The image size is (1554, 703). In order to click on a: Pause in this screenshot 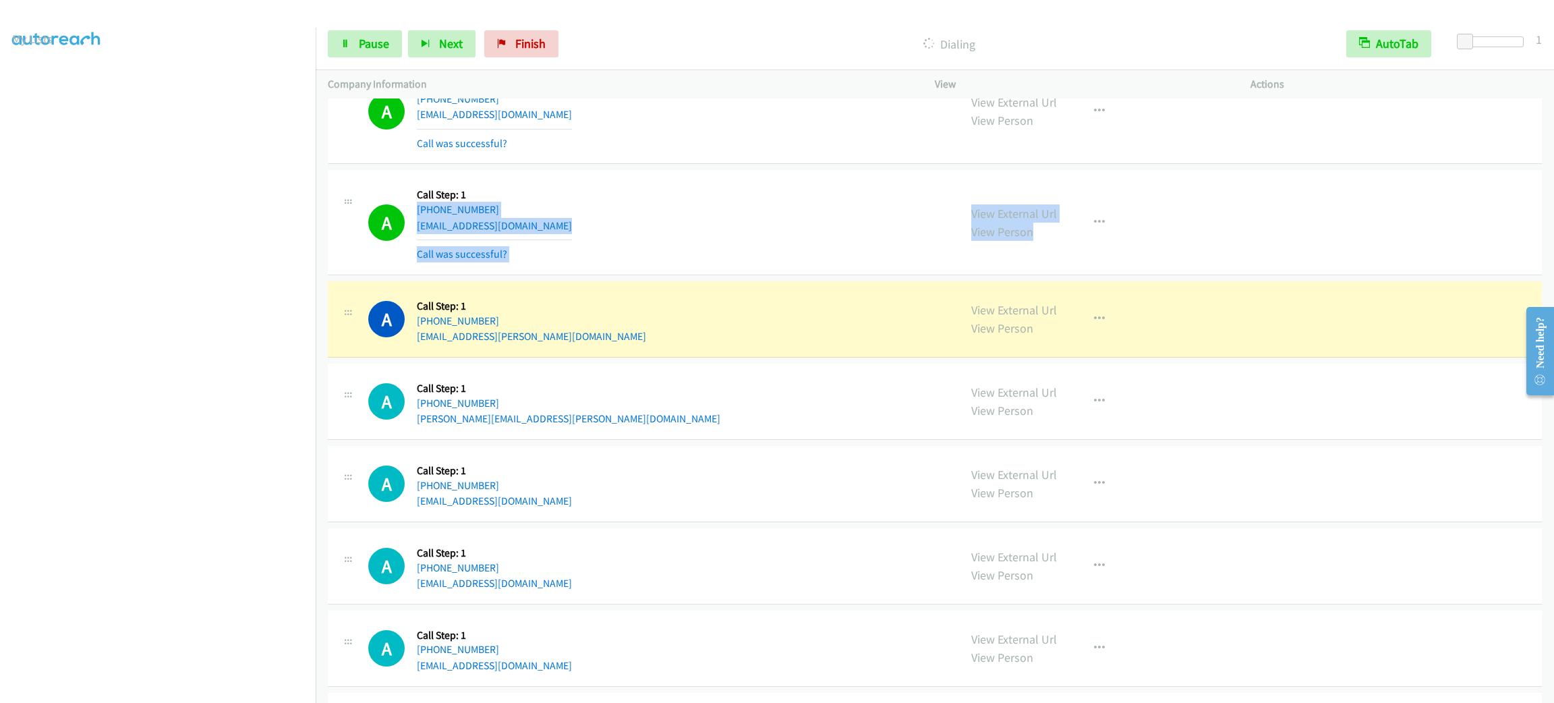, I will do `click(365, 44)`.